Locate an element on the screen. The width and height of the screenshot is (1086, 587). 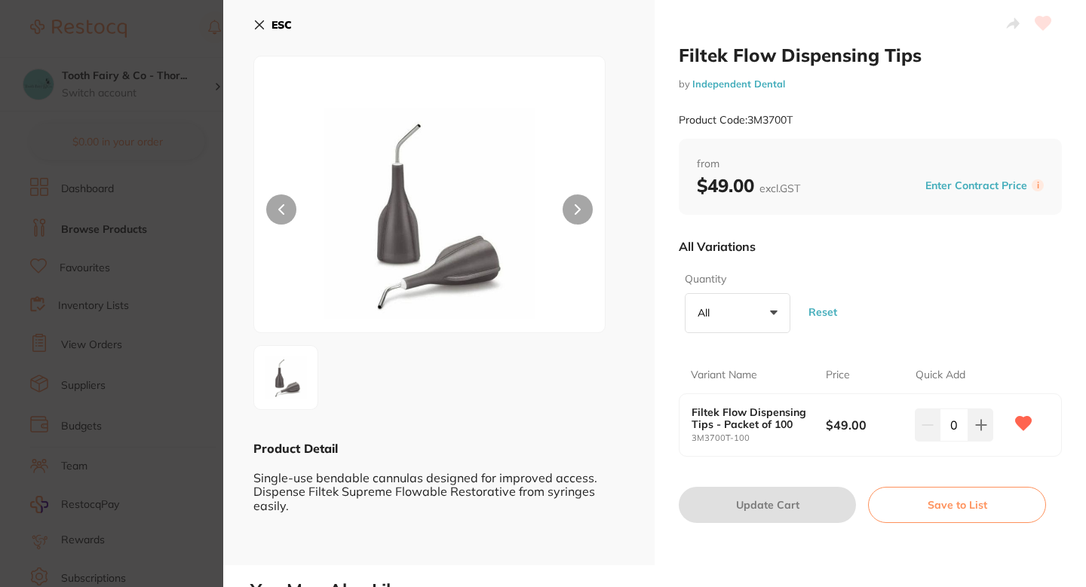
button: ESC is located at coordinates (272, 25).